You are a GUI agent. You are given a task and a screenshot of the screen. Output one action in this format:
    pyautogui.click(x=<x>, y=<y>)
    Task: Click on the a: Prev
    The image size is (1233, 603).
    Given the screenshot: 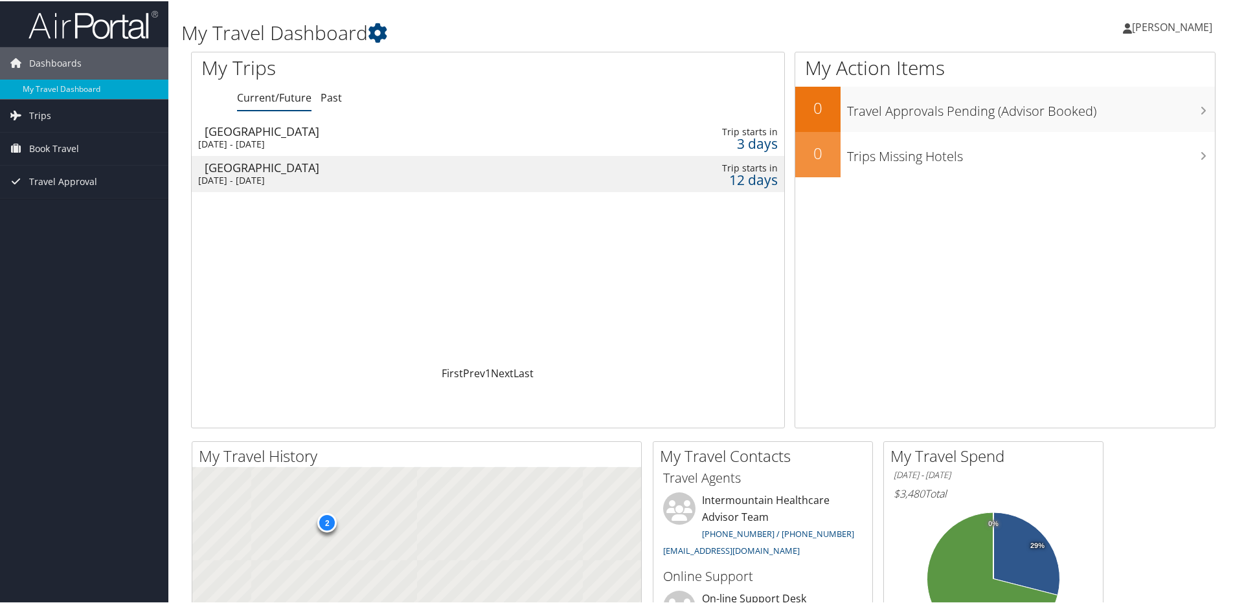 What is the action you would take?
    pyautogui.click(x=474, y=372)
    